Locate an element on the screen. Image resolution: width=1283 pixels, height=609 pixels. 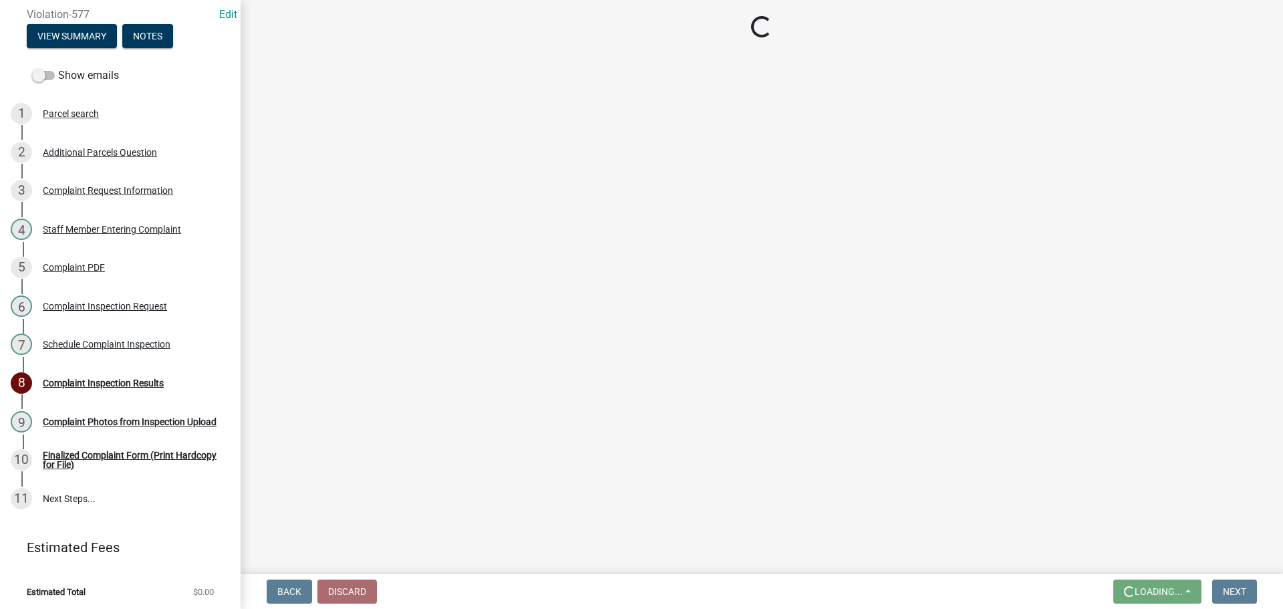
div: Parcel search is located at coordinates (71, 114).